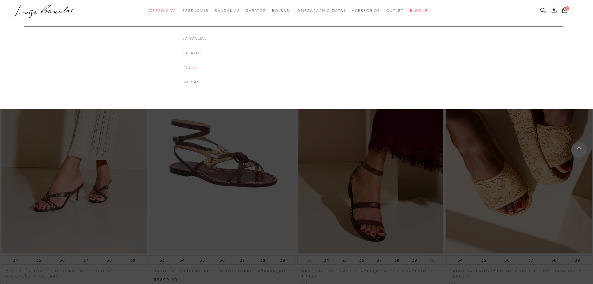  What do you see at coordinates (281, 11) in the screenshot?
I see `span: Bolsas` at bounding box center [281, 11].